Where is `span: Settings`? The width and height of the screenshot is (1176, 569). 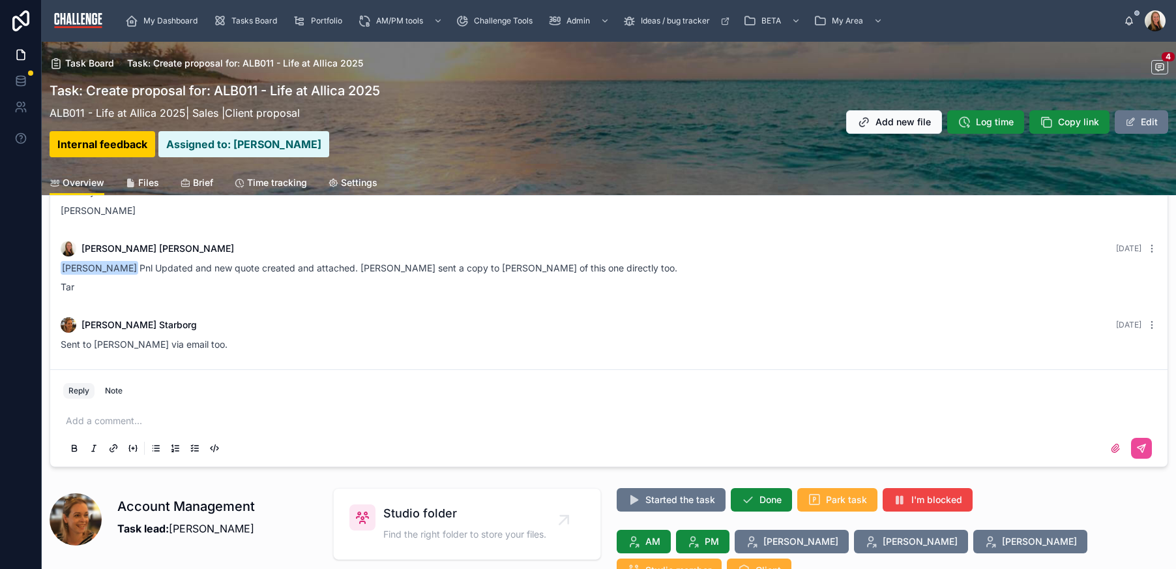 span: Settings is located at coordinates (359, 183).